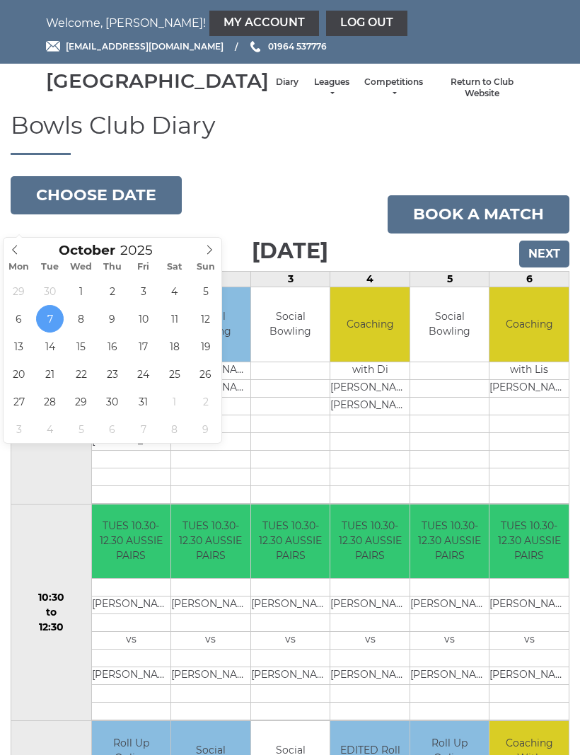  Describe the element at coordinates (370, 370) in the screenshot. I see `td: with Di` at that location.